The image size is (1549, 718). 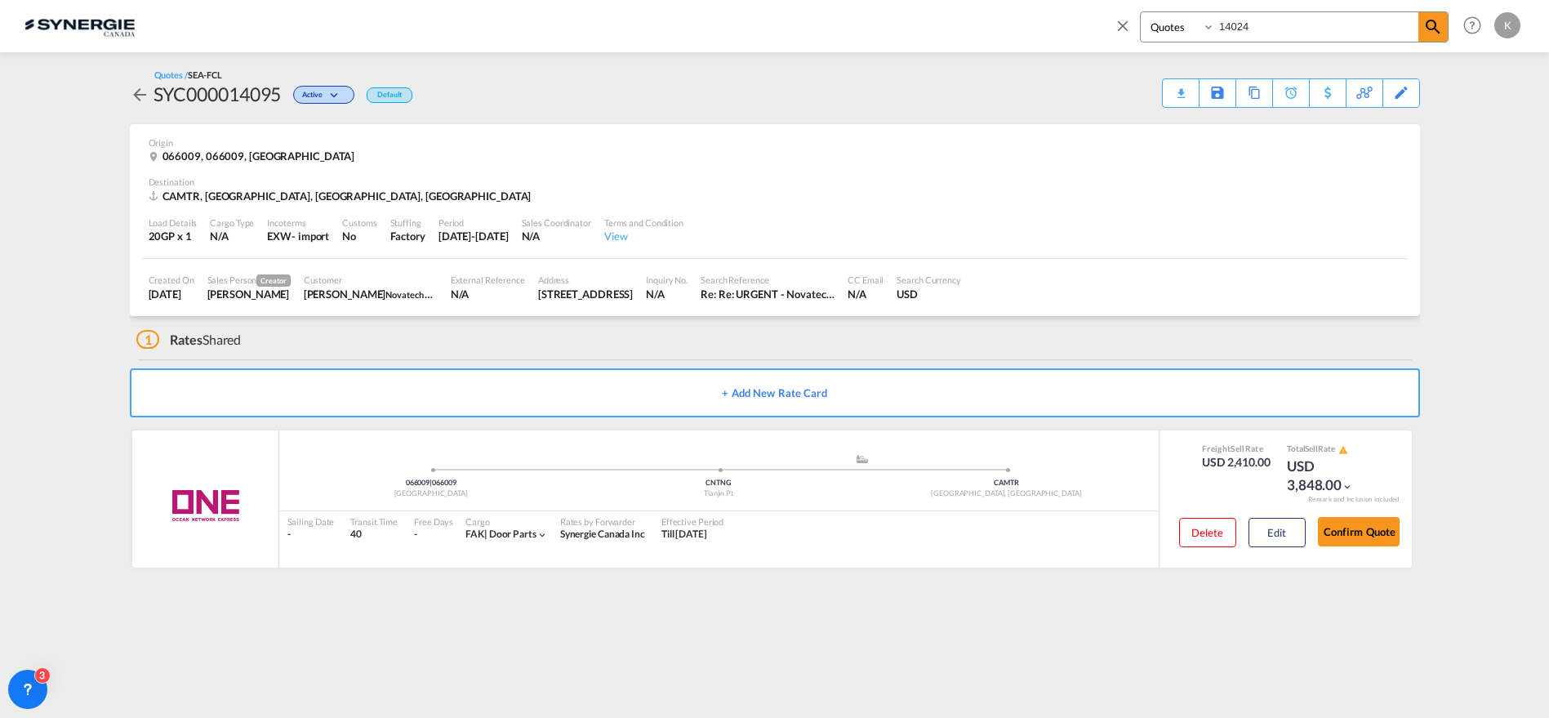 What do you see at coordinates (1343, 450) in the screenshot?
I see `md-icon: icon-alert` at bounding box center [1343, 450].